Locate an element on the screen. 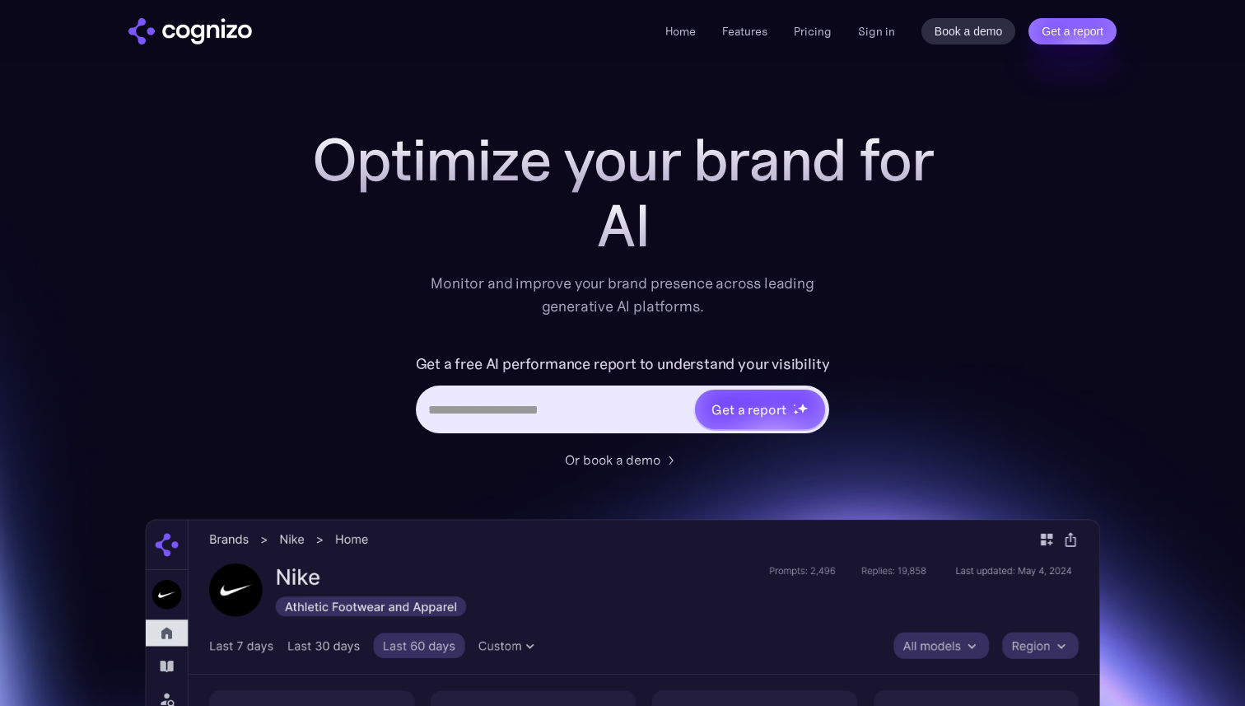 This screenshot has width=1245, height=706. h1: Optimize your brand for is located at coordinates (622, 160).